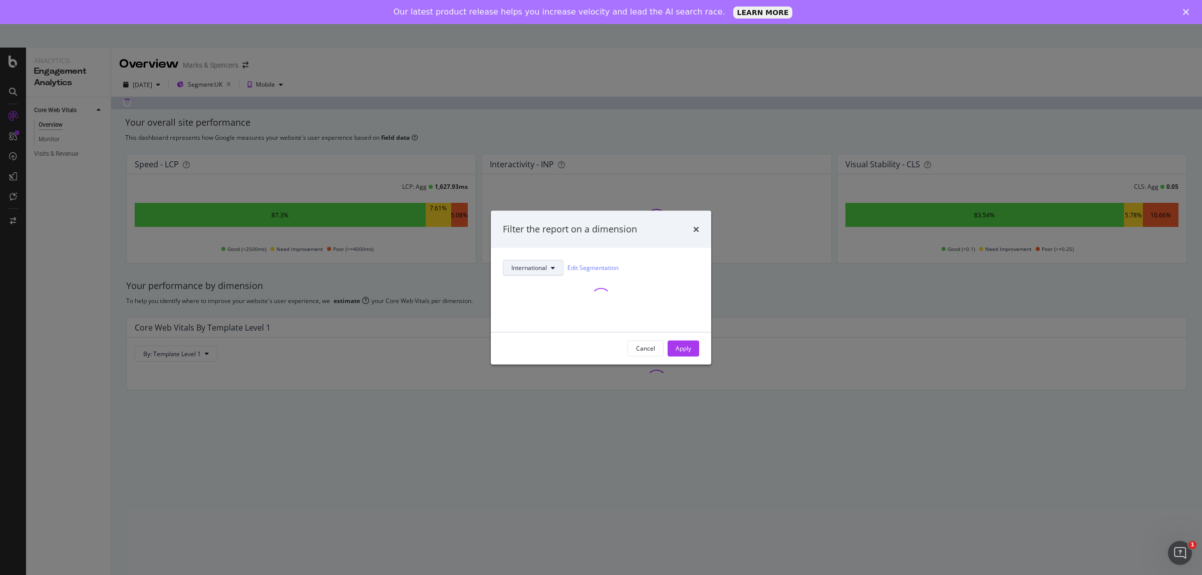  I want to click on a: Edit Segmentation, so click(593, 267).